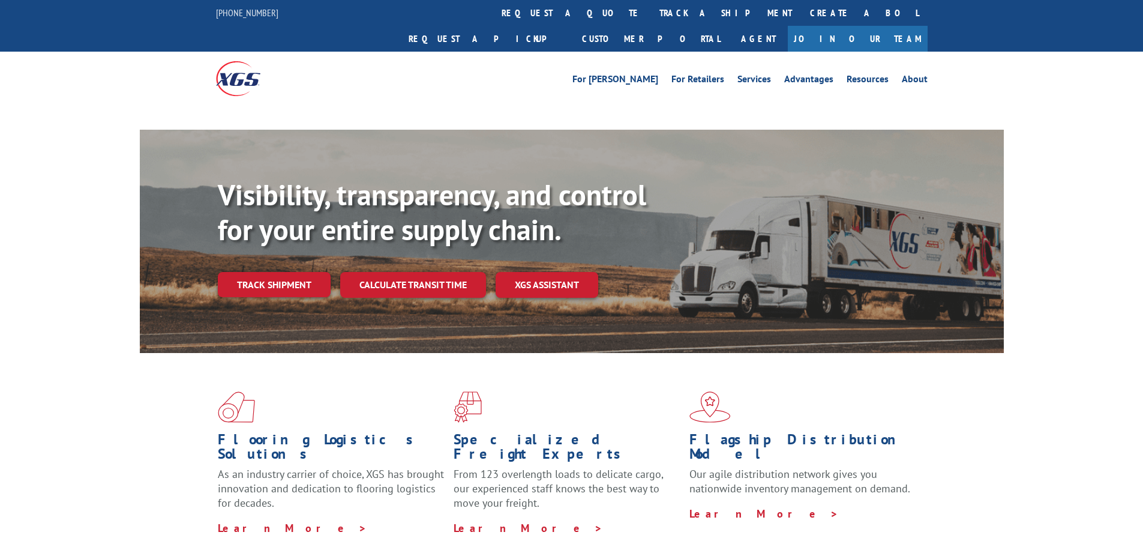 This screenshot has width=1143, height=547. I want to click on a: XGS ASSISTANT, so click(547, 284).